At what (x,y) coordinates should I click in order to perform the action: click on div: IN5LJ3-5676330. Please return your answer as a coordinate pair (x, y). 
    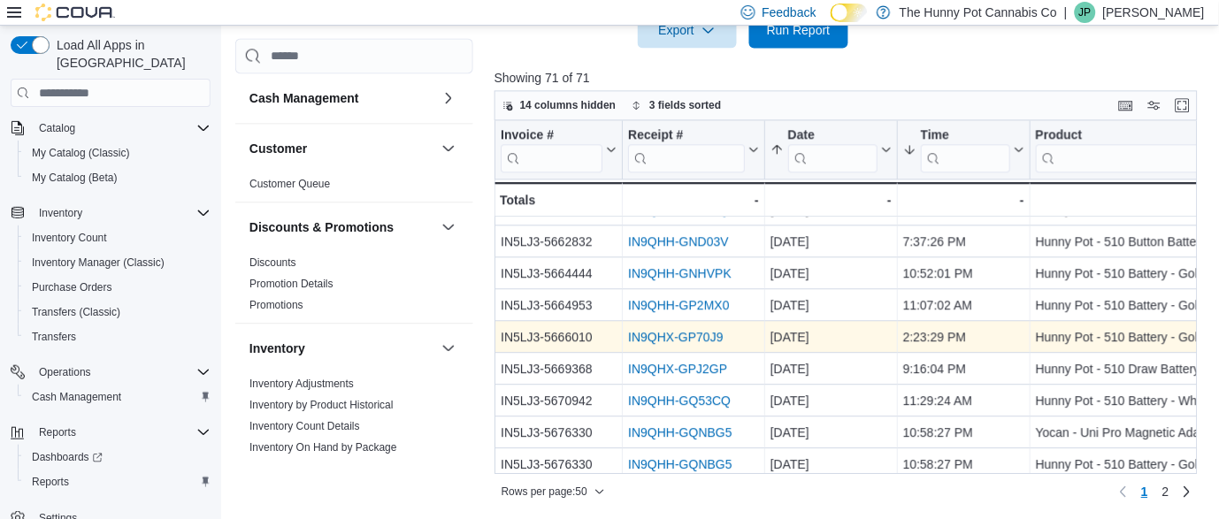
    Looking at the image, I should click on (558, 465).